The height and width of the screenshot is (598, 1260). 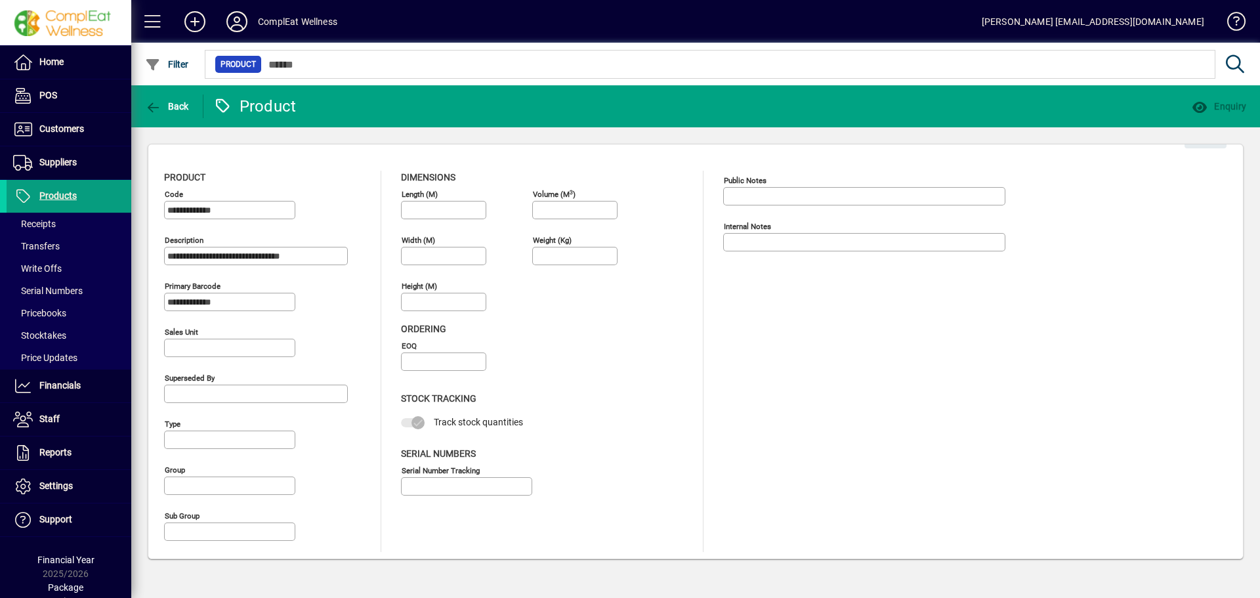 I want to click on mat-label: Type, so click(x=173, y=424).